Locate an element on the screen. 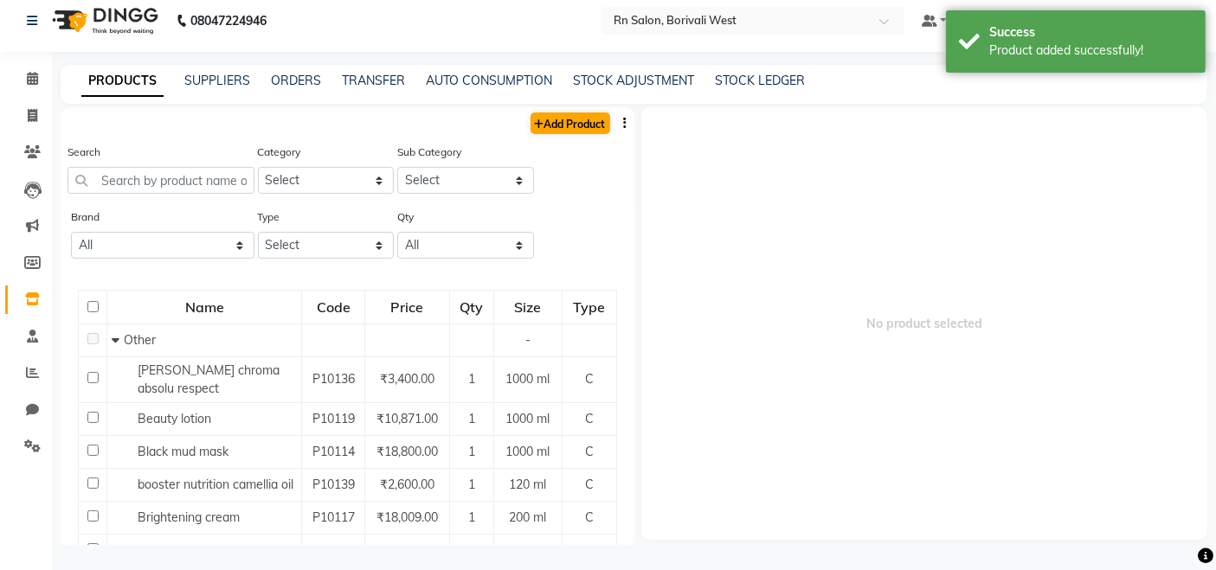  span: 120 ml is located at coordinates (528, 485).